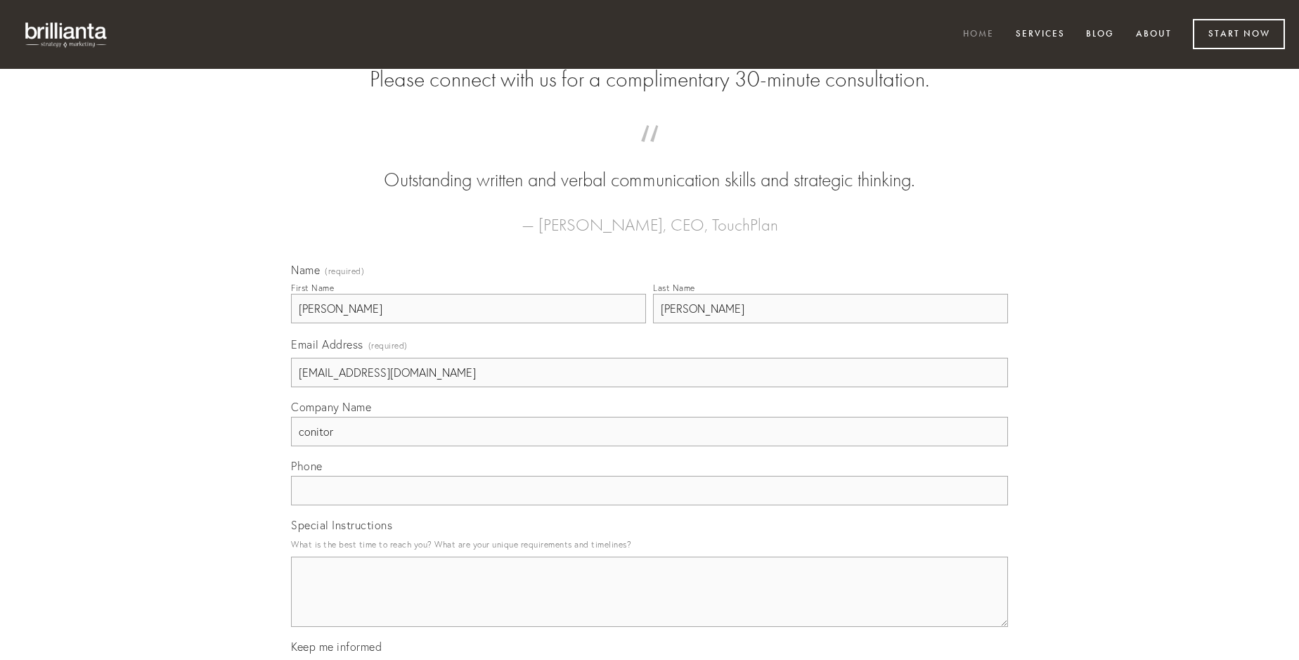 Image resolution: width=1299 pixels, height=660 pixels. Describe the element at coordinates (336, 647) in the screenshot. I see `span: Keep me informed` at that location.